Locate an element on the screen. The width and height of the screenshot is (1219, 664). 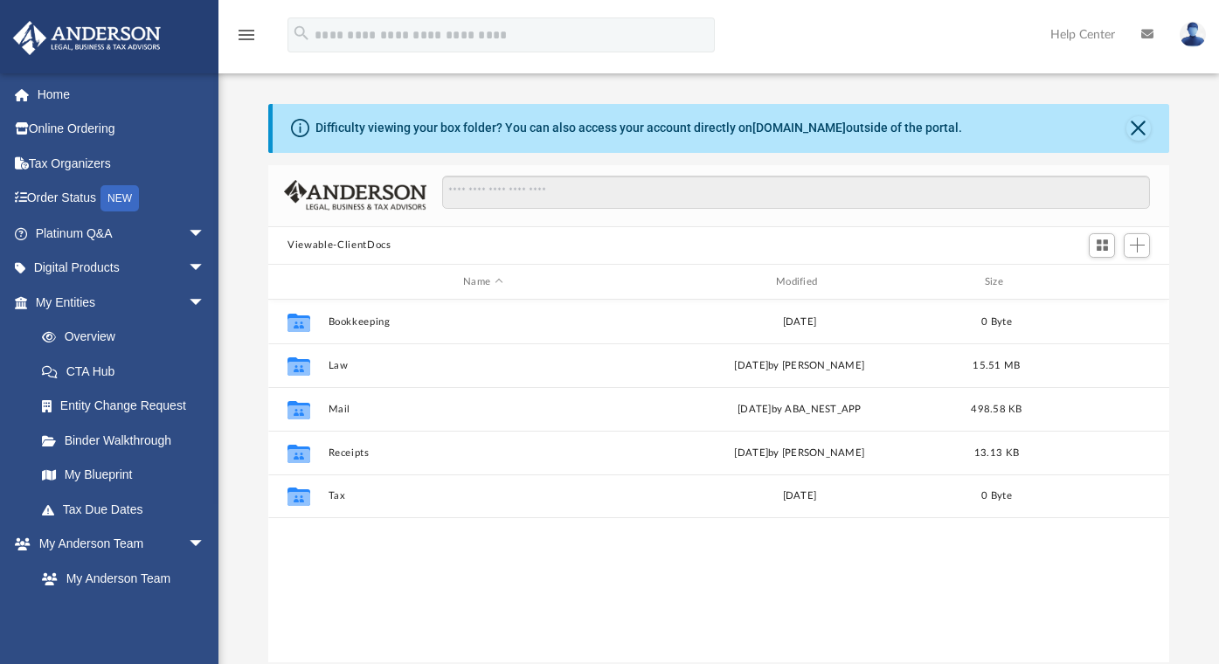
button: Mail is located at coordinates (483, 409).